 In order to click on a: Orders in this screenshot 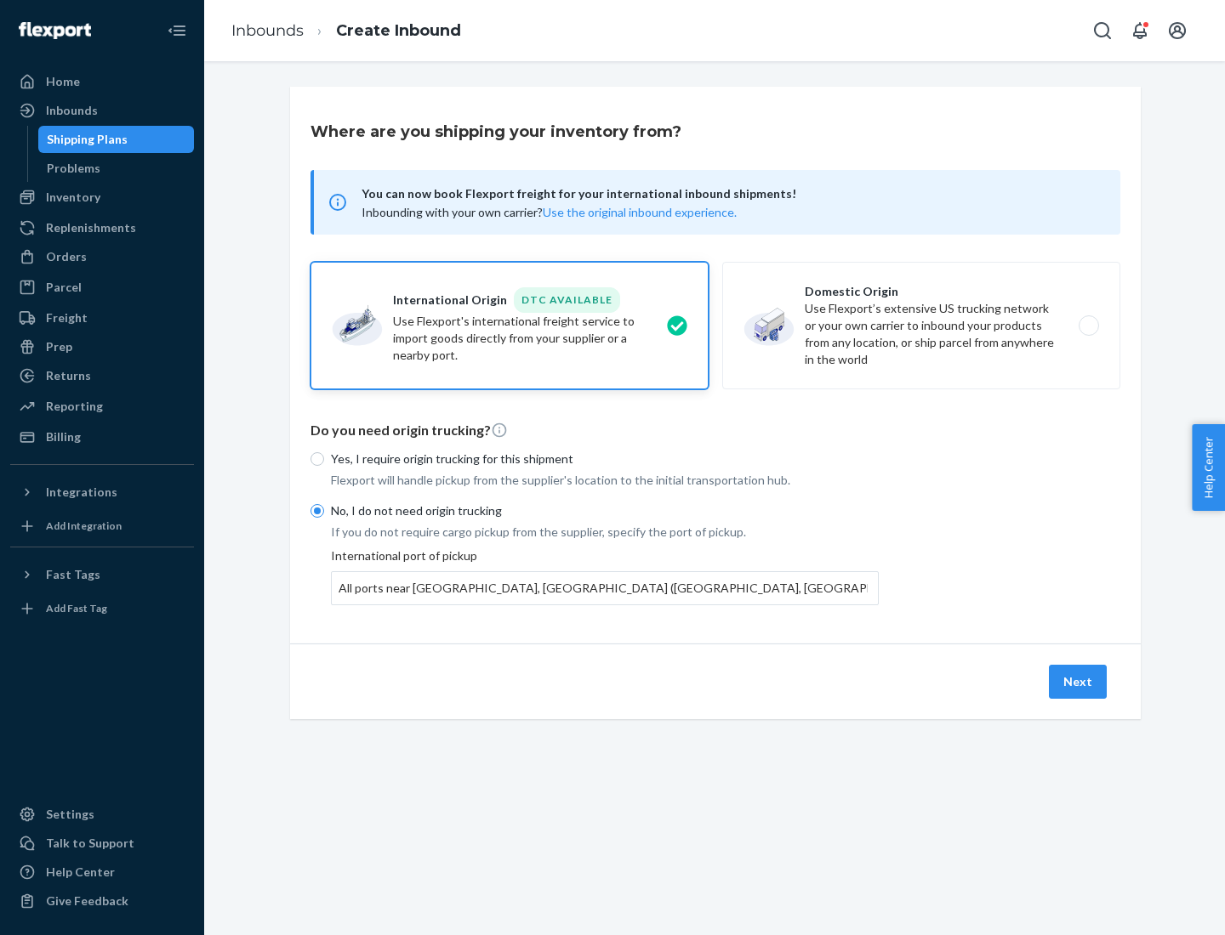, I will do `click(102, 257)`.